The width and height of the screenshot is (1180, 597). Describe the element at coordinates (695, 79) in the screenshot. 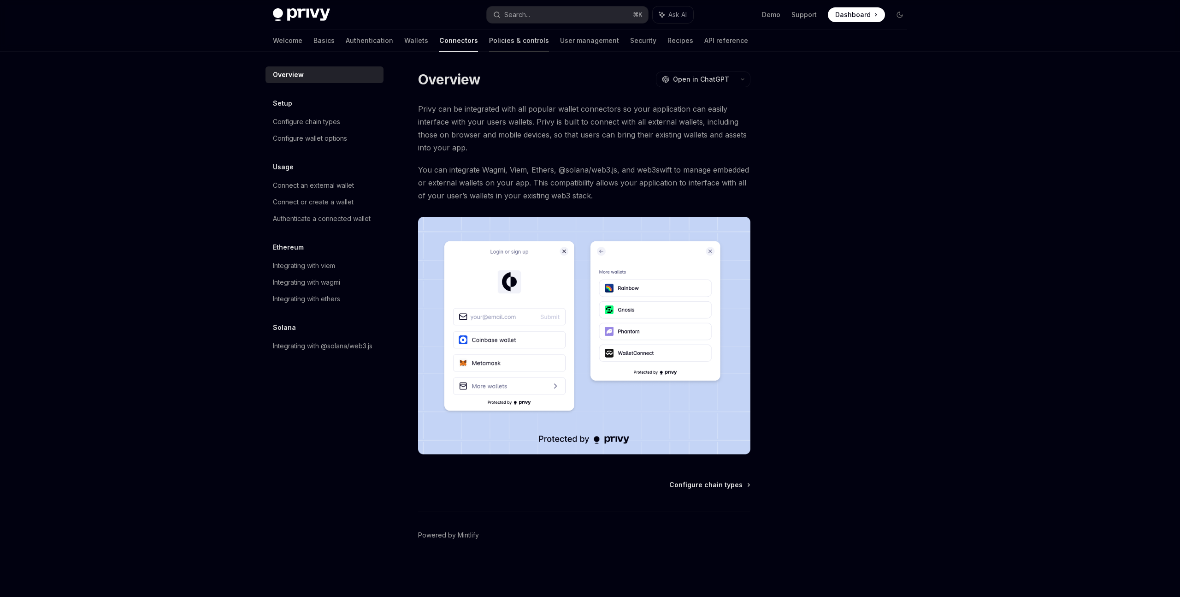

I see `button: Open in ChatGPT` at that location.